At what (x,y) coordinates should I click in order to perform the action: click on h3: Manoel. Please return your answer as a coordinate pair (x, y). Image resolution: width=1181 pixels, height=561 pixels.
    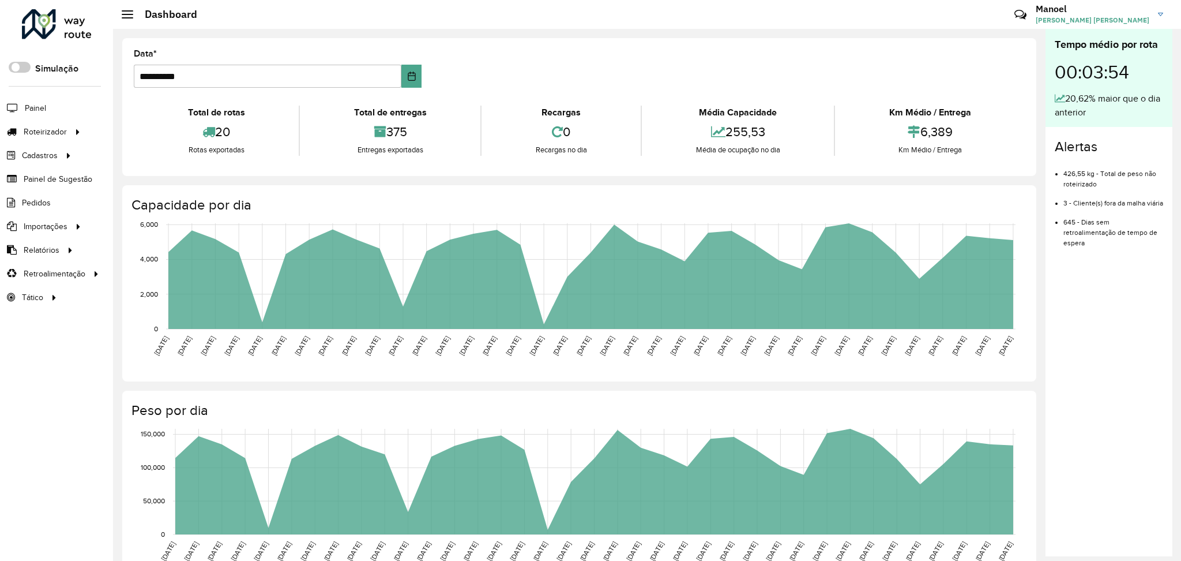
    Looking at the image, I should click on (1093, 9).